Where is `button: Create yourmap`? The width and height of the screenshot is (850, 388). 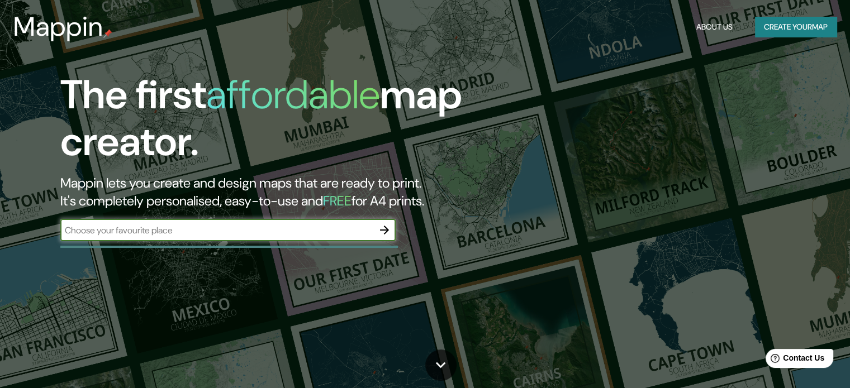
button: Create yourmap is located at coordinates (796, 27).